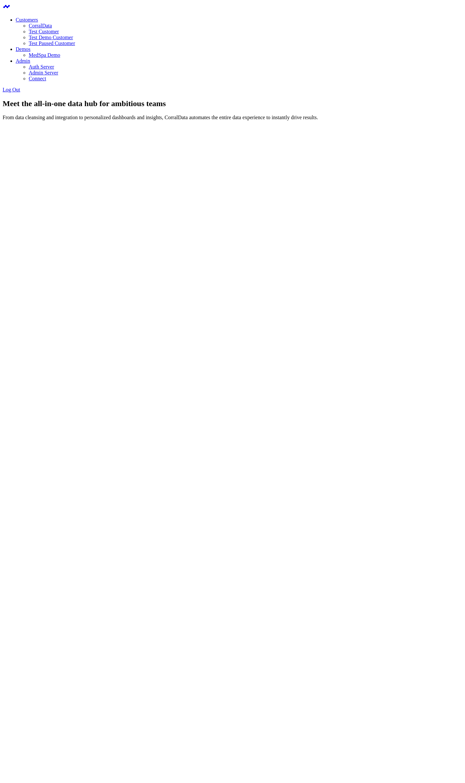  I want to click on a: Test Customer, so click(44, 31).